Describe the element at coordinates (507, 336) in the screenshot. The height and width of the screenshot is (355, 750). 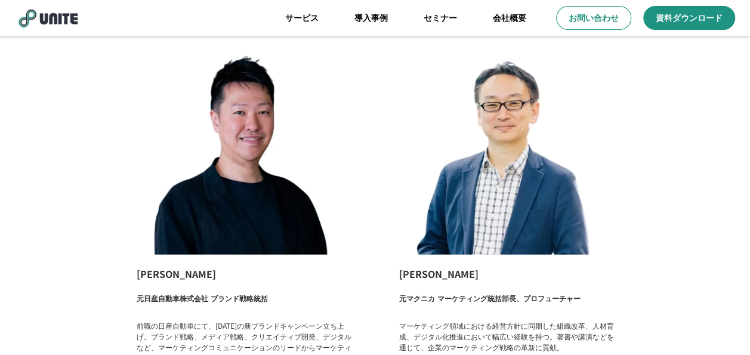
I see `p: マーケティング領域における経営方針に同期した組織改革、人材育成、デジタル化推進において幅広い経験を持つ。著書や講演などを通じて、企業のマーケティング戦略の革新に貢献。` at that location.